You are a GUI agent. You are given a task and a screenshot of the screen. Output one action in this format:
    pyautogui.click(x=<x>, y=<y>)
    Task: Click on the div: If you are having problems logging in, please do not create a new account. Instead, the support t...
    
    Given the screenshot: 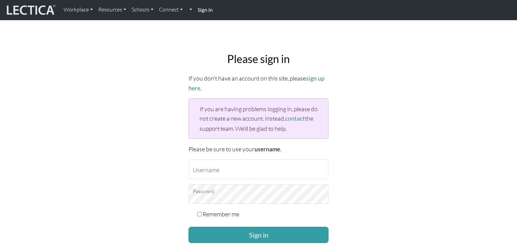 What is the action you would take?
    pyautogui.click(x=258, y=118)
    